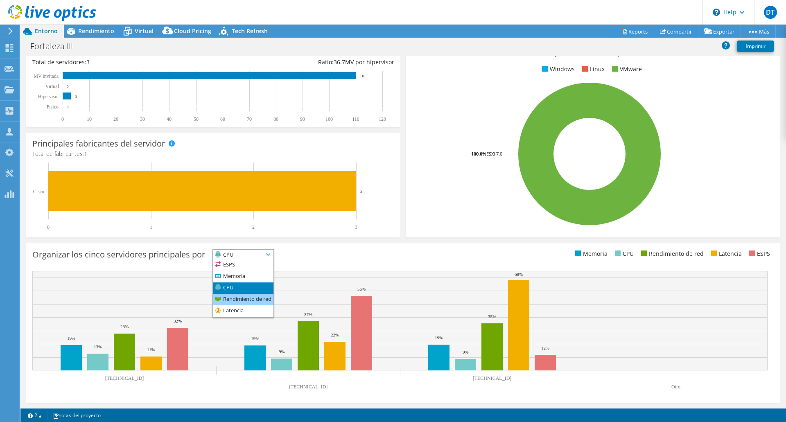 This screenshot has width=786, height=422. What do you see at coordinates (249, 119) in the screenshot?
I see `text: 70` at bounding box center [249, 119].